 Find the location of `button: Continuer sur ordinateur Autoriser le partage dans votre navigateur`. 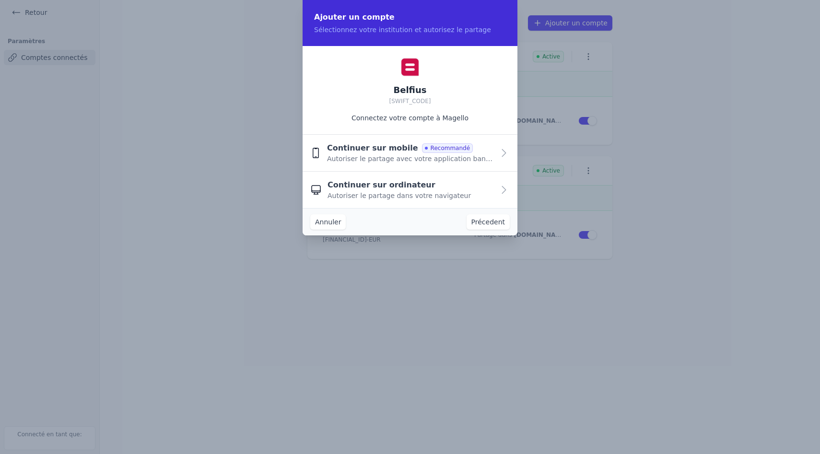

button: Continuer sur ordinateur Autoriser le partage dans votre navigateur is located at coordinates (410, 190).